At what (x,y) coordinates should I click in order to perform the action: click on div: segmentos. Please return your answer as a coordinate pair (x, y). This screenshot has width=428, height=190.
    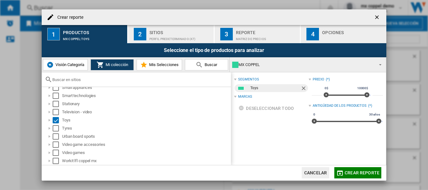
    Looking at the image, I should click on (248, 80).